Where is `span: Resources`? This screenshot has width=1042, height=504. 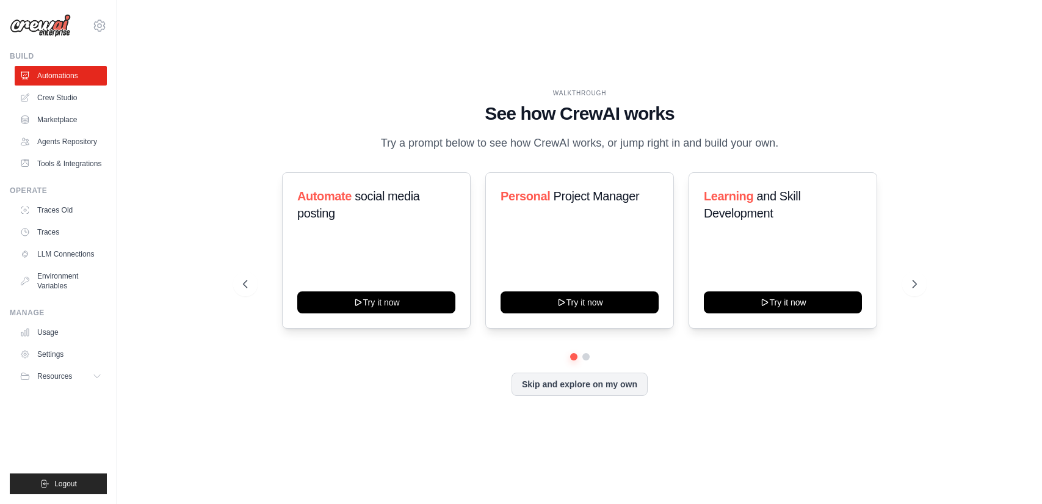
span: Resources is located at coordinates (54, 376).